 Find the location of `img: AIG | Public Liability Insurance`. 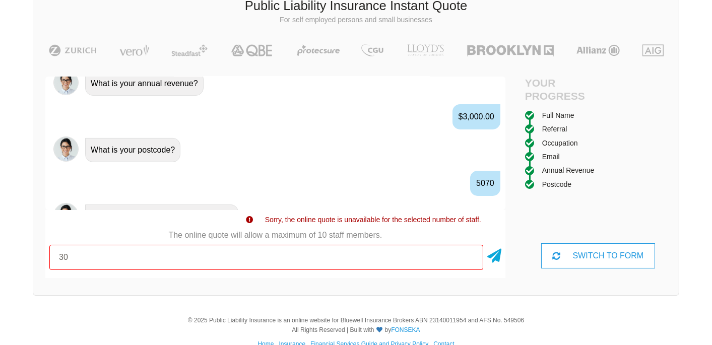

img: AIG | Public Liability Insurance is located at coordinates (653, 50).